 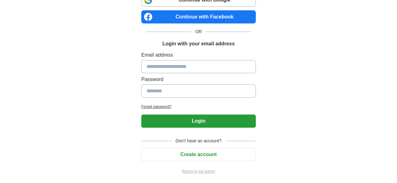 What do you see at coordinates (198, 141) in the screenshot?
I see `span: Don't have an account?` at bounding box center [198, 141].